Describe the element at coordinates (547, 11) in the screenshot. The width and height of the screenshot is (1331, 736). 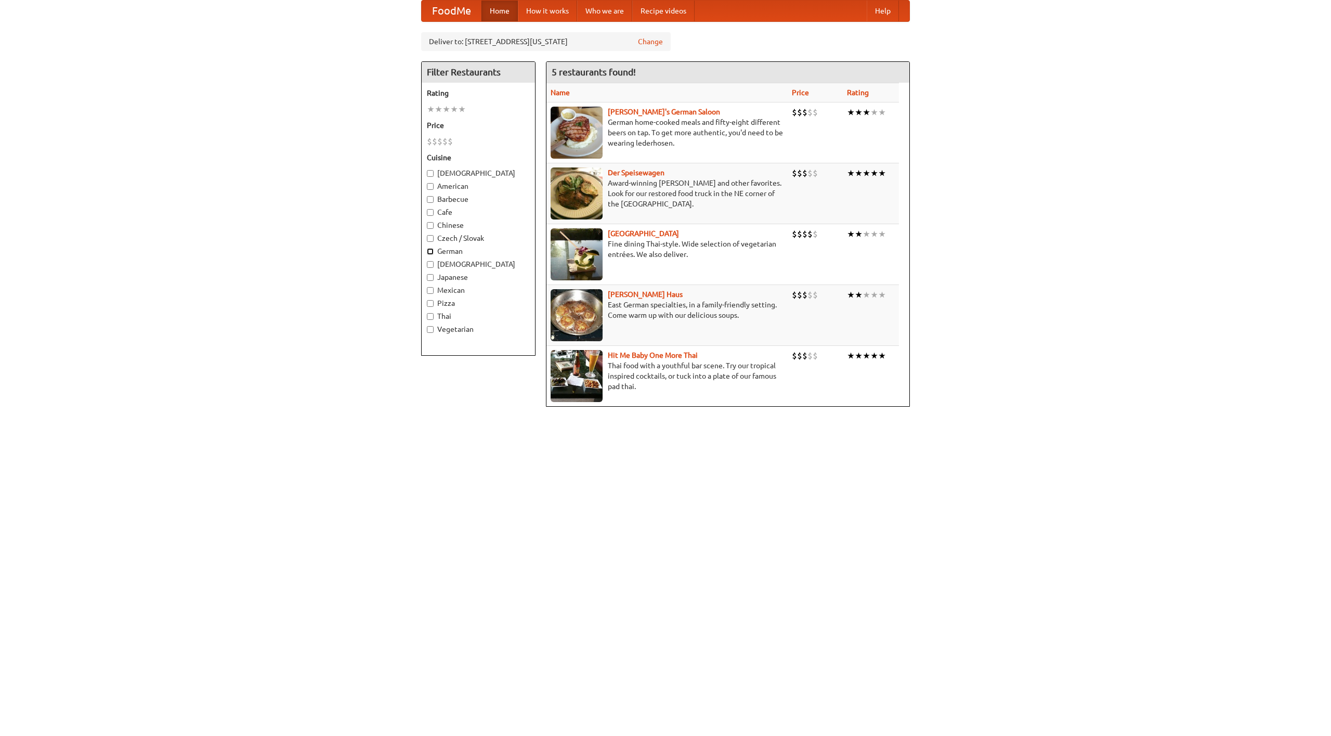
I see `a: How it works` at that location.